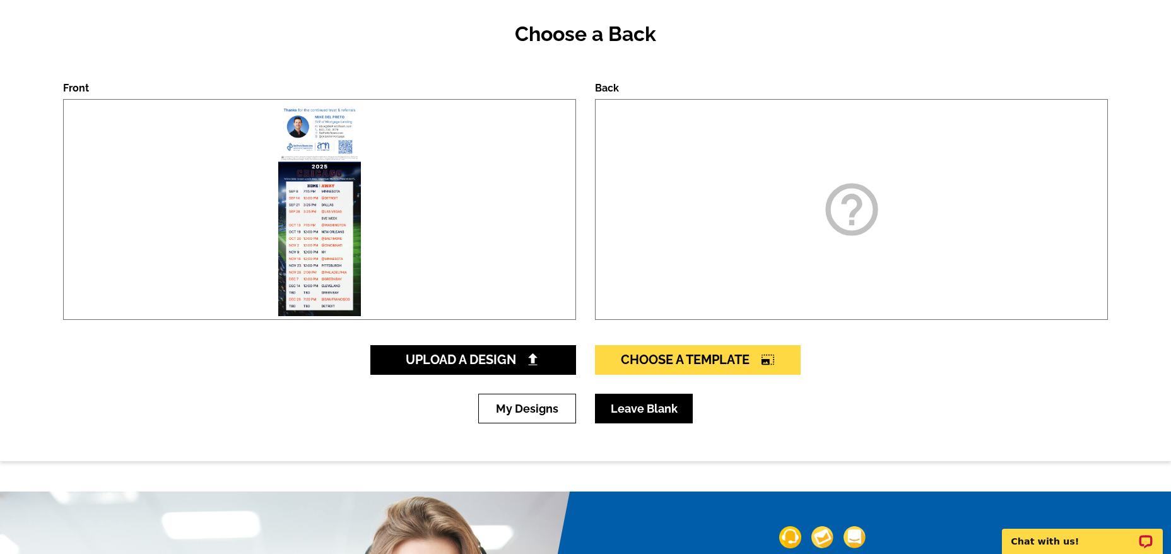 This screenshot has width=1171, height=554. I want to click on a: My Designs, so click(527, 408).